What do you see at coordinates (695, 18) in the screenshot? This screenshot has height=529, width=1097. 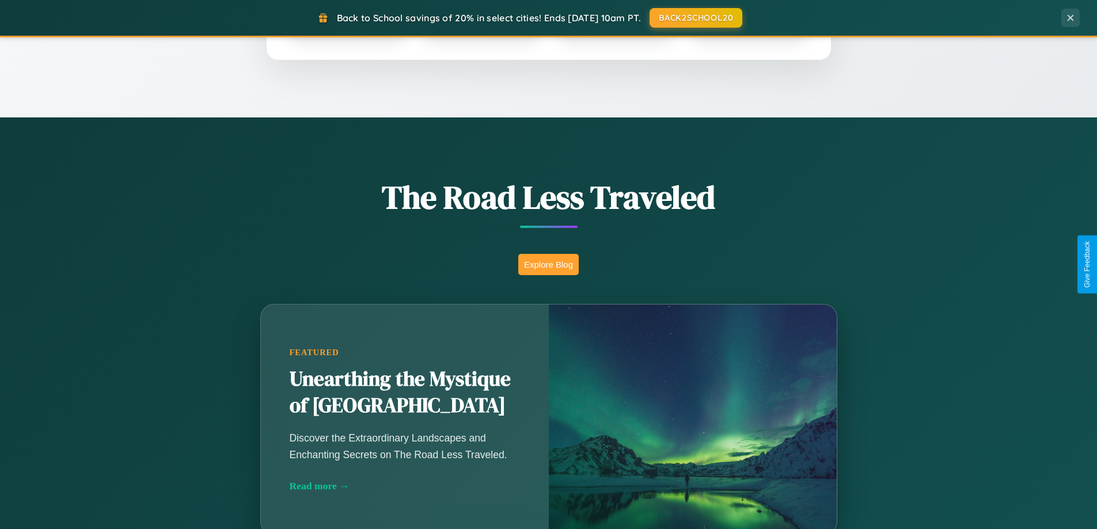 I see `button: BACK2SCHOOL20` at bounding box center [695, 18].